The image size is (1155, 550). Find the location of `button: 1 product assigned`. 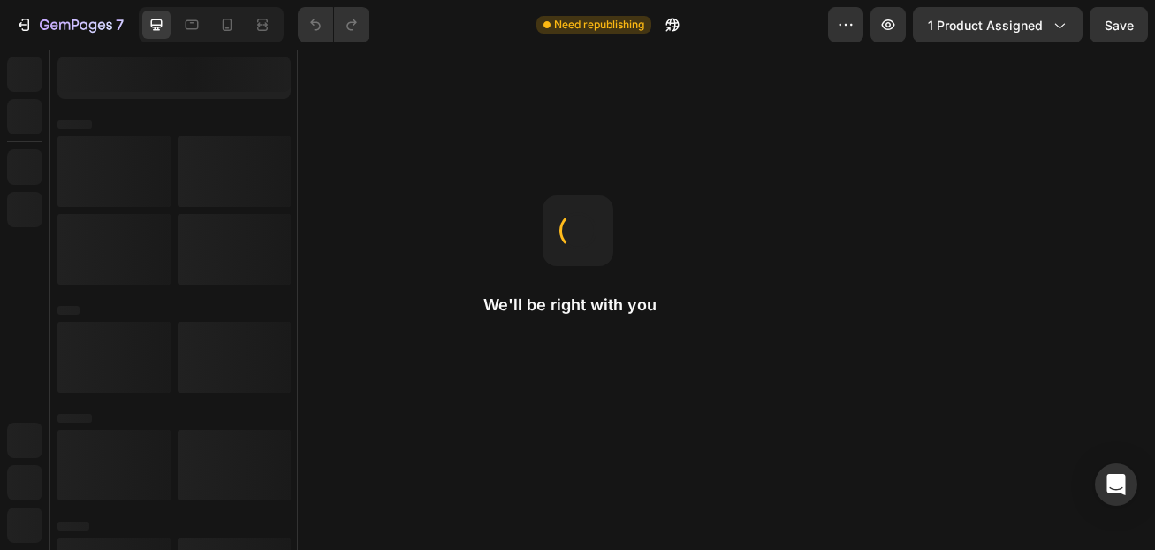

button: 1 product assigned is located at coordinates (998, 25).